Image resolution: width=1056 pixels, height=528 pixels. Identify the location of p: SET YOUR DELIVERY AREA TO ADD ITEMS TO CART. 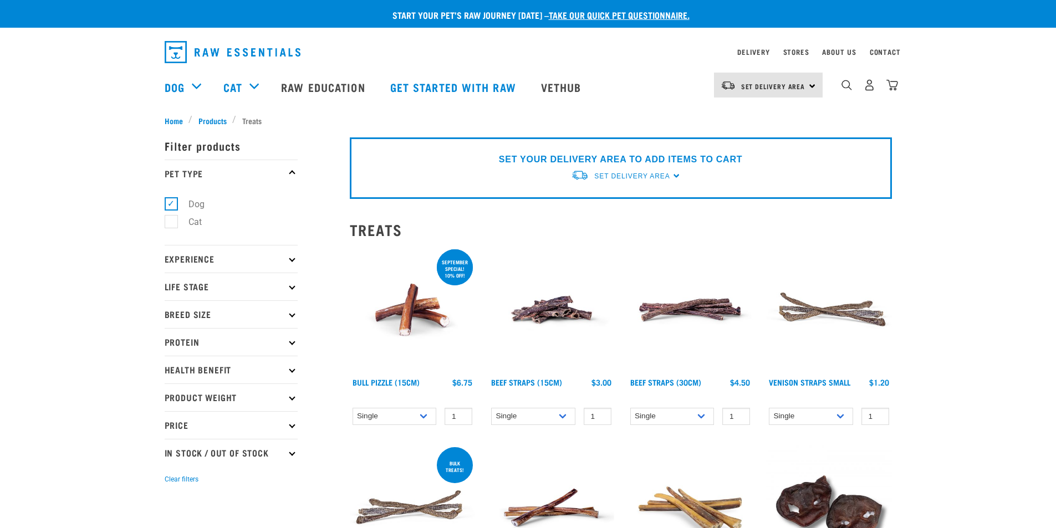
(620, 160).